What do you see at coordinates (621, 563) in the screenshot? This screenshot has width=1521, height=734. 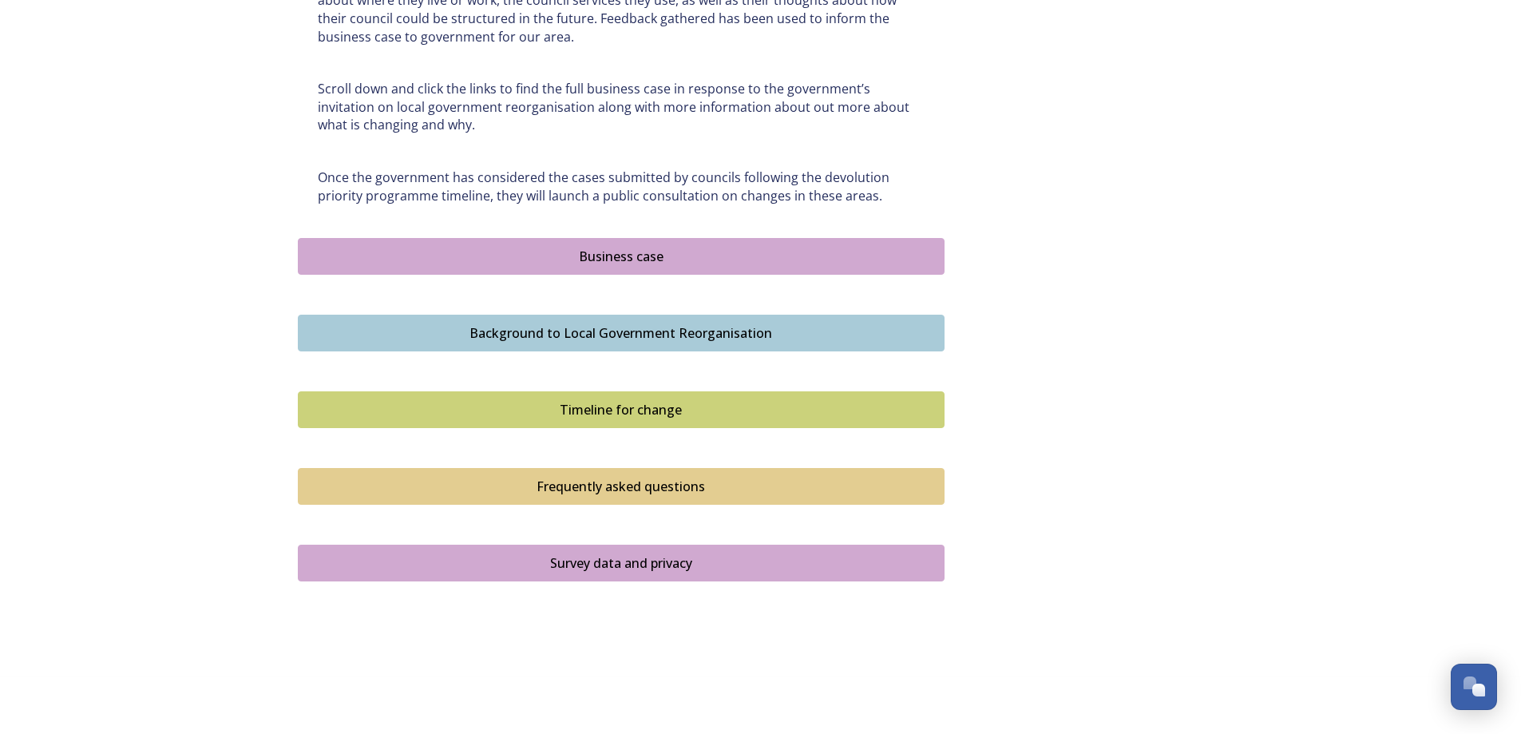 I see `div: Survey data and privacy` at bounding box center [621, 563].